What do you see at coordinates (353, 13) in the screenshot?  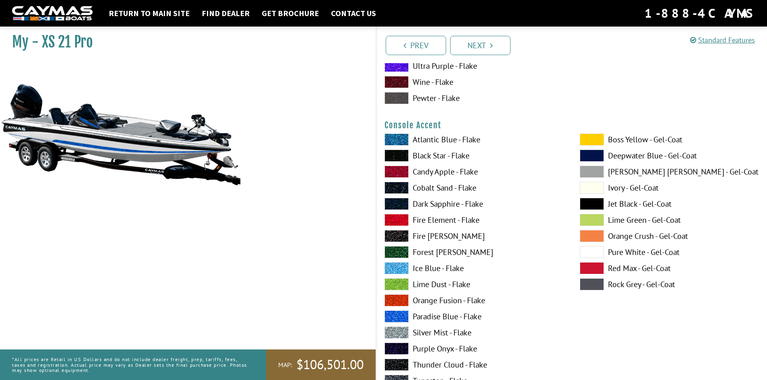 I see `a: Contact Us` at bounding box center [353, 13].